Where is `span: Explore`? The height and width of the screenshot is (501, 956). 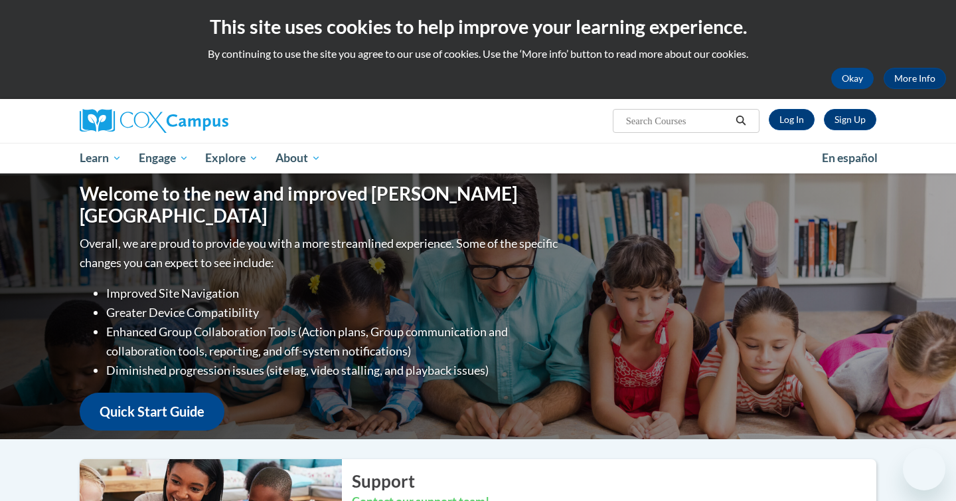 span: Explore is located at coordinates (232, 158).